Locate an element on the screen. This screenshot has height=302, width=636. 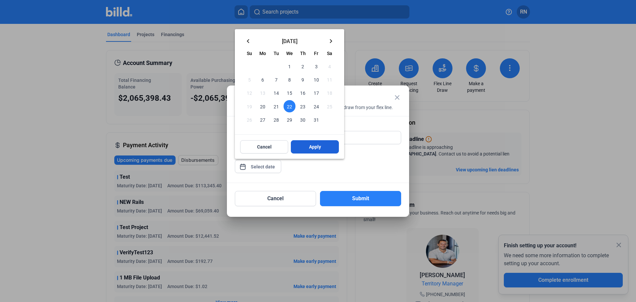
span: 19 is located at coordinates (250, 106).